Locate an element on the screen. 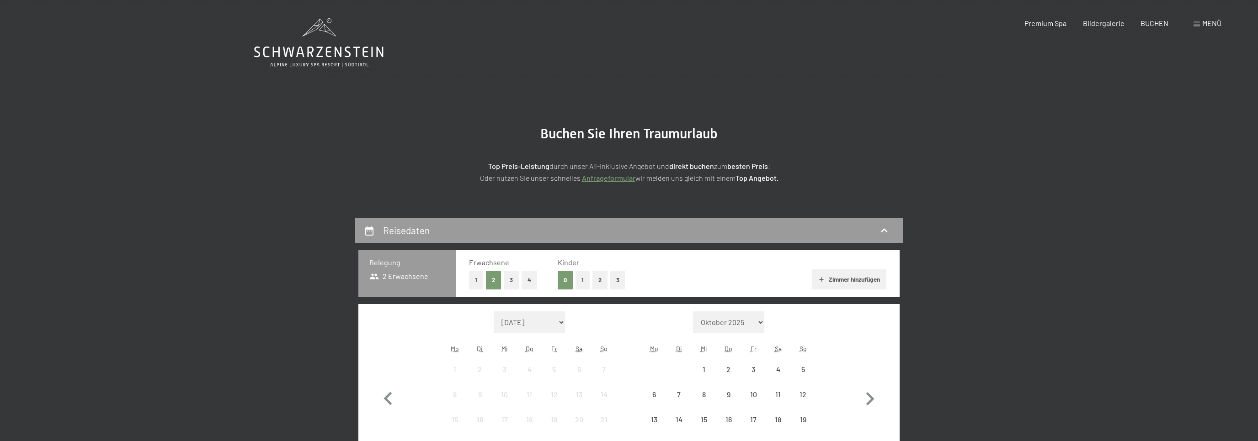 This screenshot has width=1258, height=441. strong: Top Preis-Leistung is located at coordinates (519, 166).